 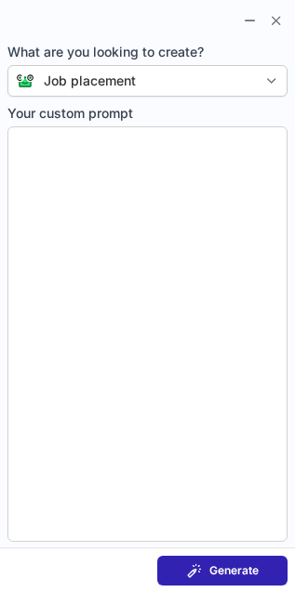 What do you see at coordinates (147, 113) in the screenshot?
I see `span: Your custom prompt` at bounding box center [147, 113].